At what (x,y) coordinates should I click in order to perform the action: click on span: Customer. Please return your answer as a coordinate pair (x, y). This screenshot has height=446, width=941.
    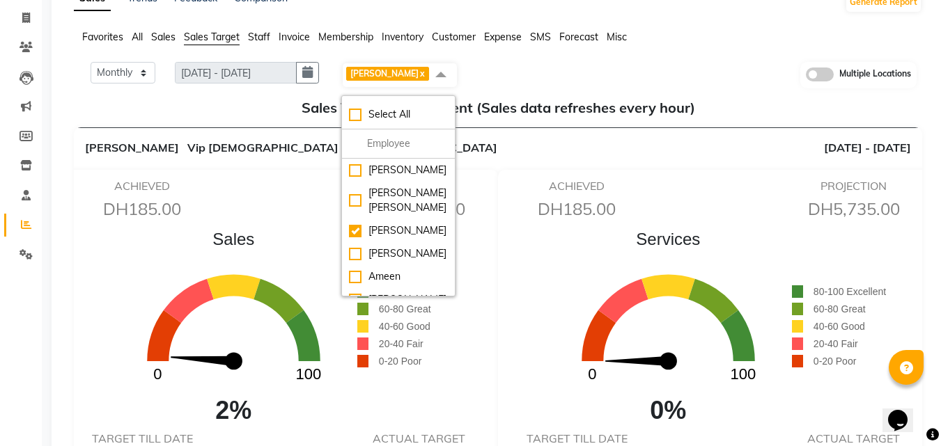
    Looking at the image, I should click on (453, 37).